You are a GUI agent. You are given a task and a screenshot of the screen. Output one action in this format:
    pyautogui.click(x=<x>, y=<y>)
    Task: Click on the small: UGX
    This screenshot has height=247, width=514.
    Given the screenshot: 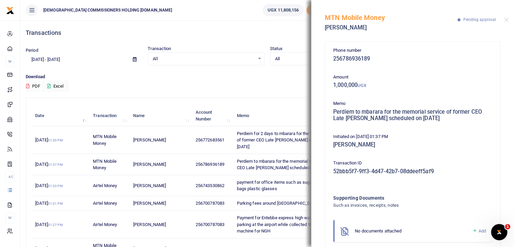 What is the action you would take?
    pyautogui.click(x=362, y=85)
    